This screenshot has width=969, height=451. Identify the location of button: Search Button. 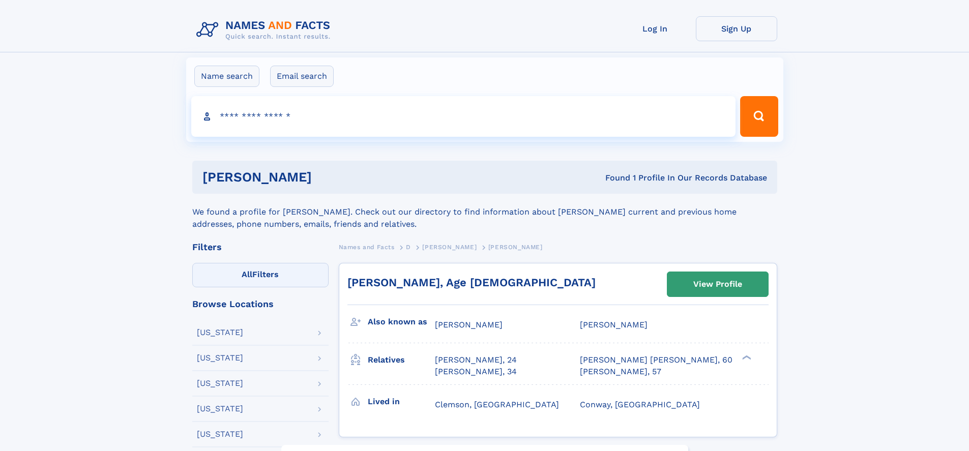
(759, 117).